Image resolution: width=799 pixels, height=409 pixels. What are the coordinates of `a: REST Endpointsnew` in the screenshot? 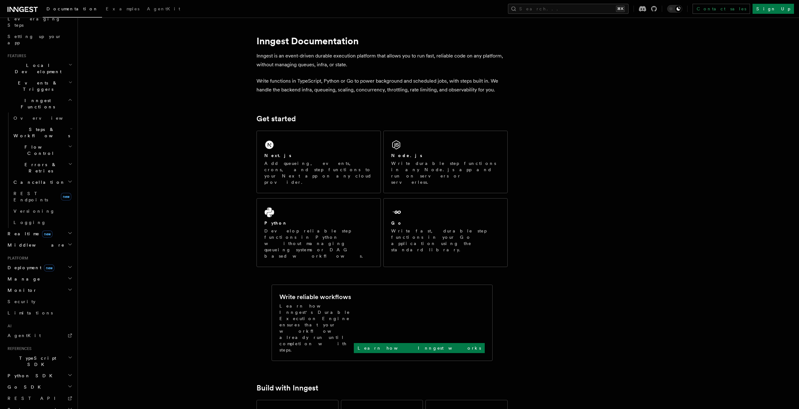 It's located at (42, 196).